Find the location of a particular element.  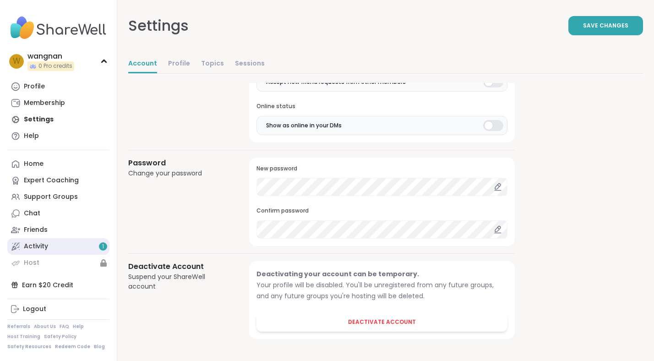

a: Safety Resources is located at coordinates (29, 347).